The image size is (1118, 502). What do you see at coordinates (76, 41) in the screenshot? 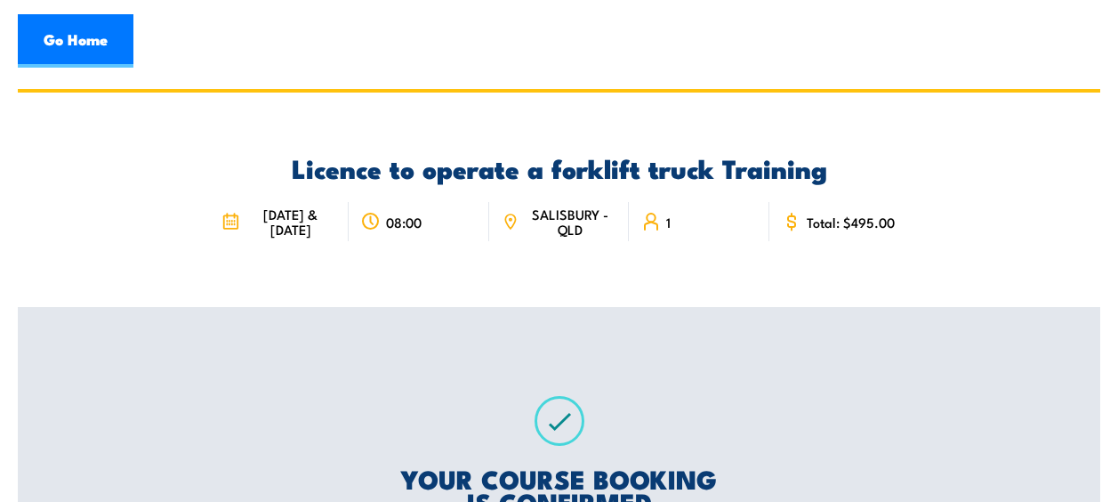
I see `a: Go Home` at bounding box center [76, 41].